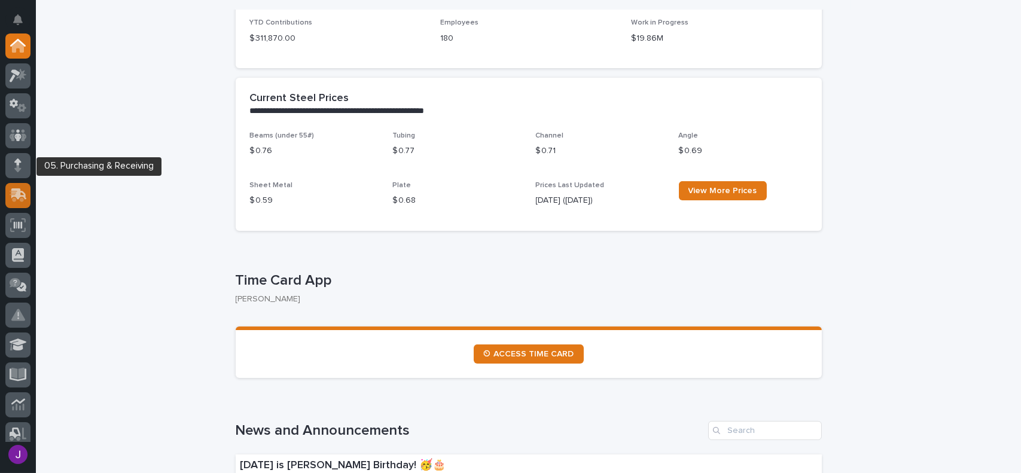 This screenshot has width=1021, height=473. What do you see at coordinates (600, 151) in the screenshot?
I see `p: $ 0.71` at bounding box center [600, 151].